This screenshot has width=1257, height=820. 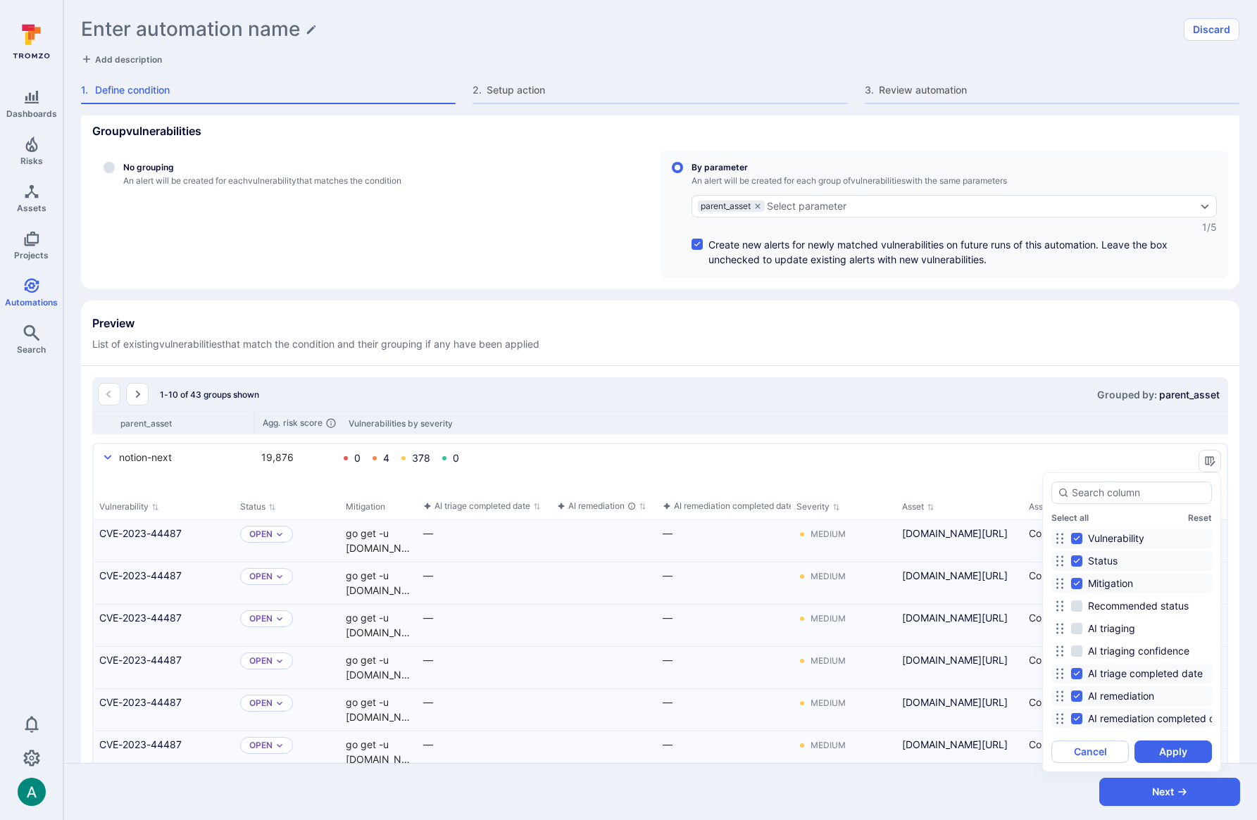 I want to click on button: Cancel, so click(x=1090, y=752).